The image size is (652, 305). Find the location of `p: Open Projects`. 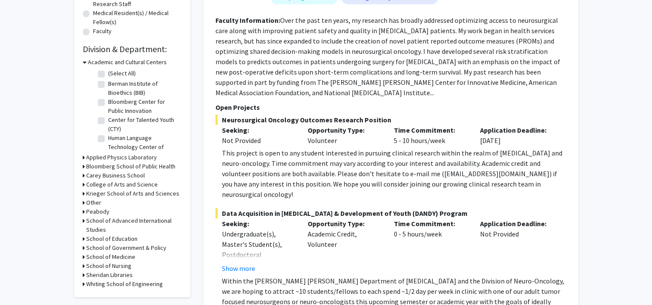

p: Open Projects is located at coordinates (391, 107).